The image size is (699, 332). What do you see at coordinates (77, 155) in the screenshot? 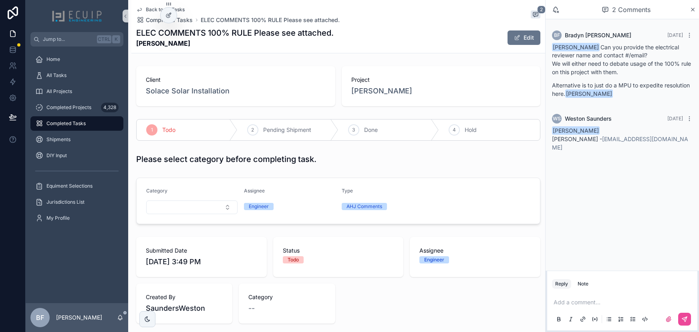
I see `a: DIY Input` at bounding box center [77, 155].